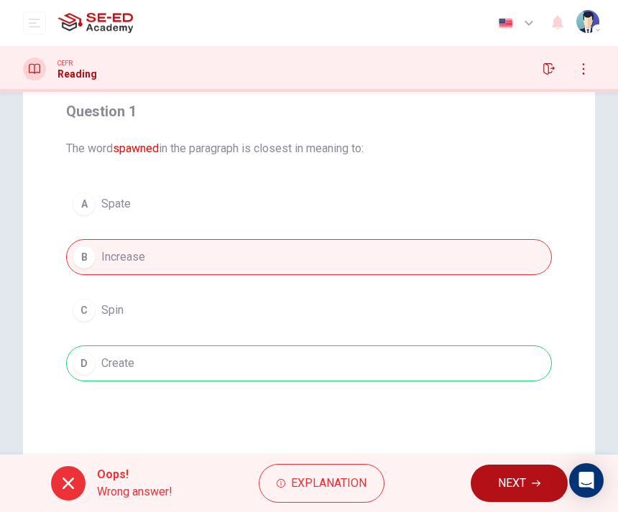 The width and height of the screenshot is (618, 512). I want to click on font: spawned, so click(136, 148).